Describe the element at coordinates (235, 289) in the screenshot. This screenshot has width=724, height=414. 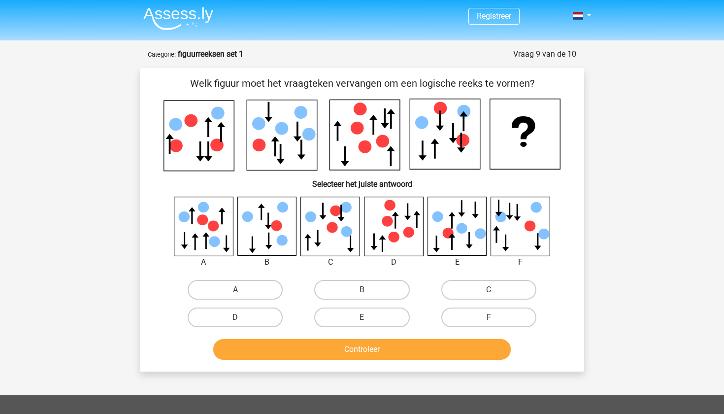
I see `label: A` at that location.